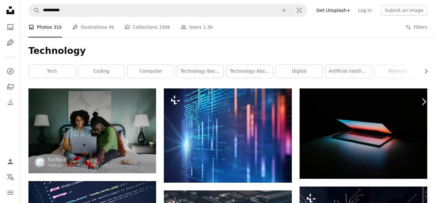 Image resolution: width=435 pixels, height=203 pixels. What do you see at coordinates (200, 71) in the screenshot?
I see `a: technology background` at bounding box center [200, 71].